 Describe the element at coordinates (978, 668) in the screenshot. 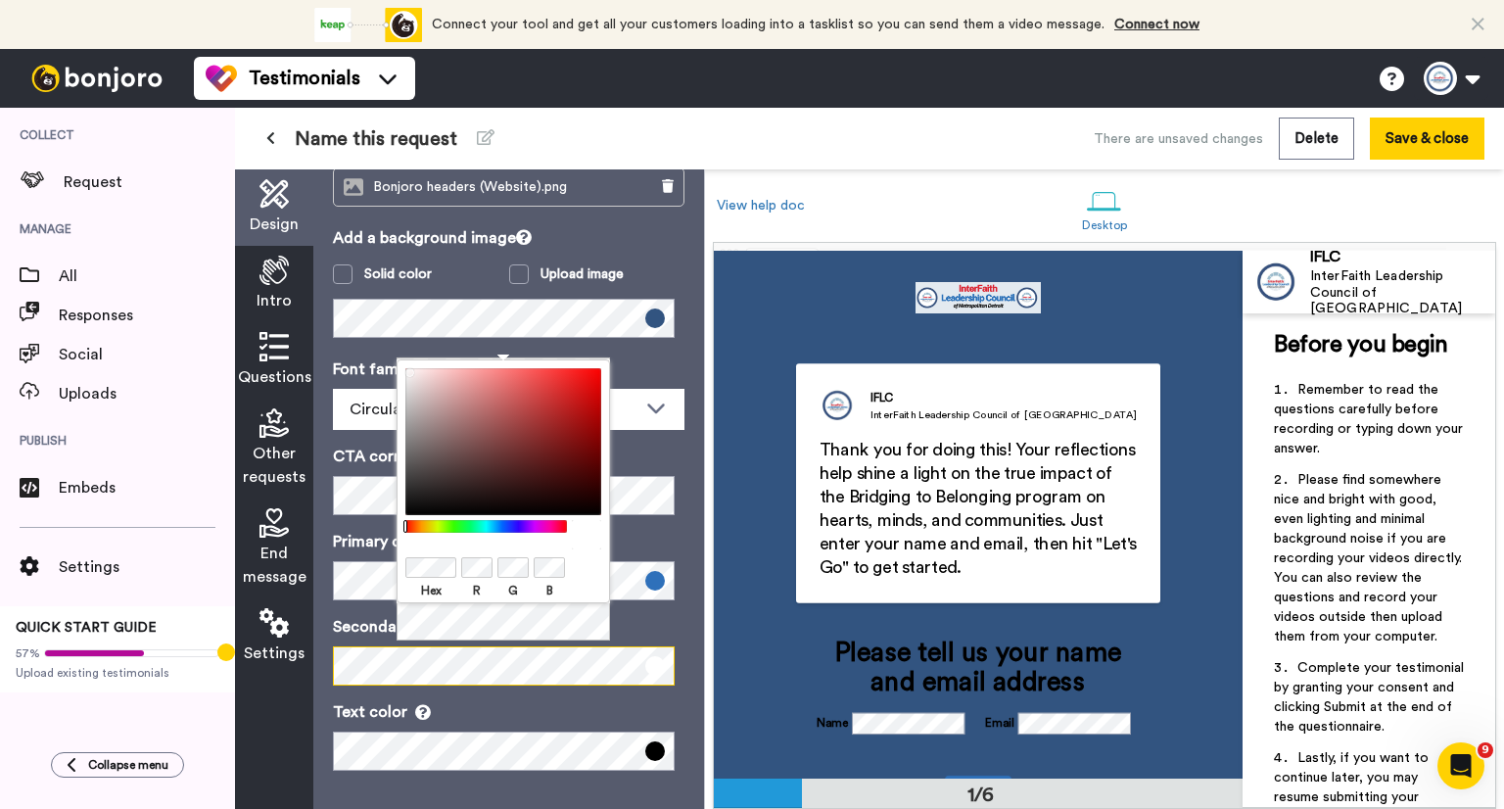

I see `div: Please tell us your name and email address` at that location.